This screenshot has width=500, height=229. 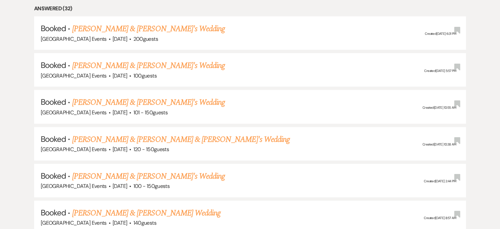 I want to click on li: Answered (32), so click(x=250, y=9).